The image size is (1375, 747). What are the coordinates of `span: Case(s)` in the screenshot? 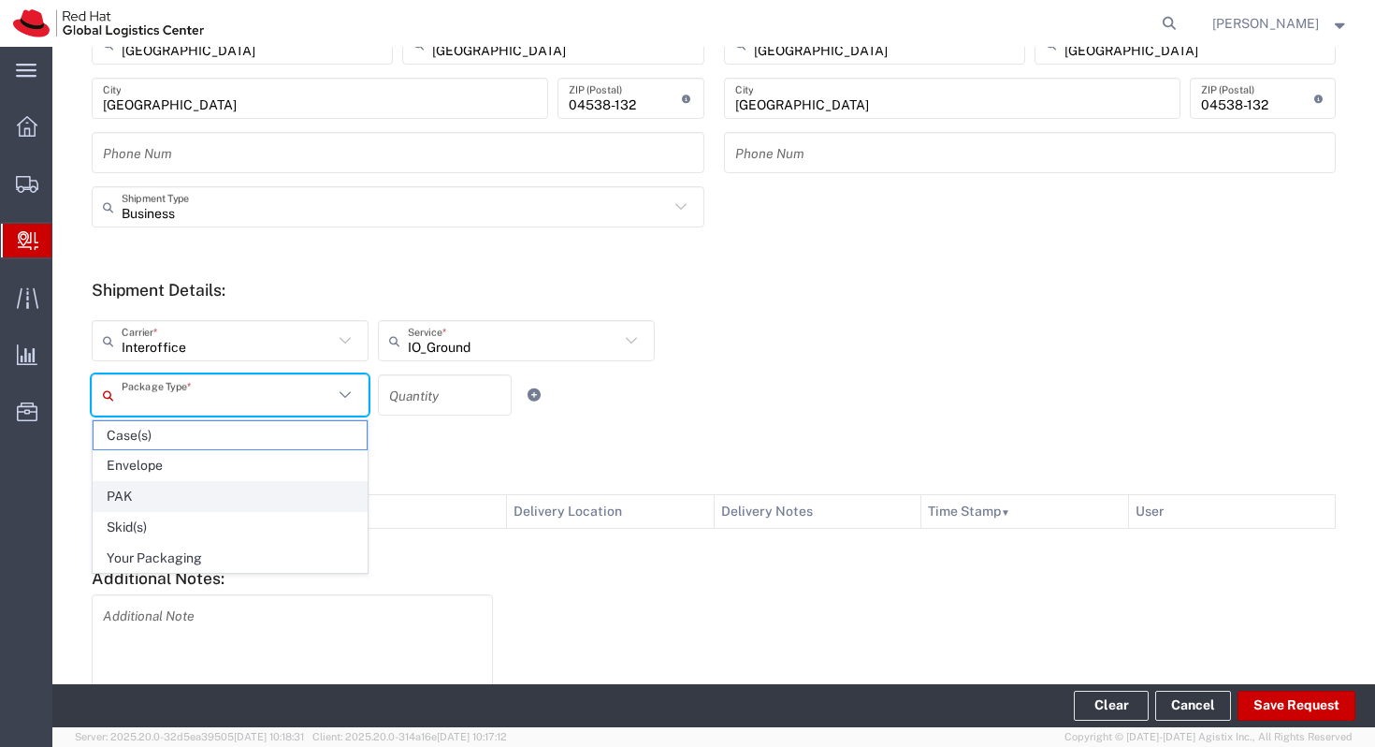 It's located at (230, 435).